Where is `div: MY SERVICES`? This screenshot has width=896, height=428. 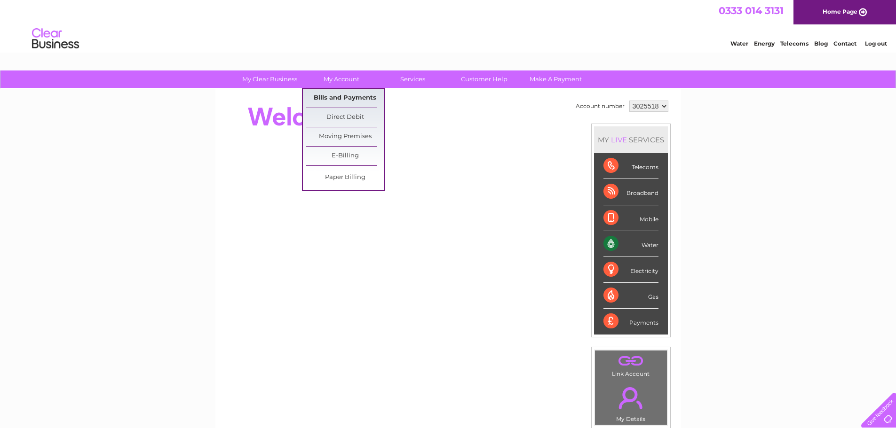 div: MY SERVICES is located at coordinates (631, 140).